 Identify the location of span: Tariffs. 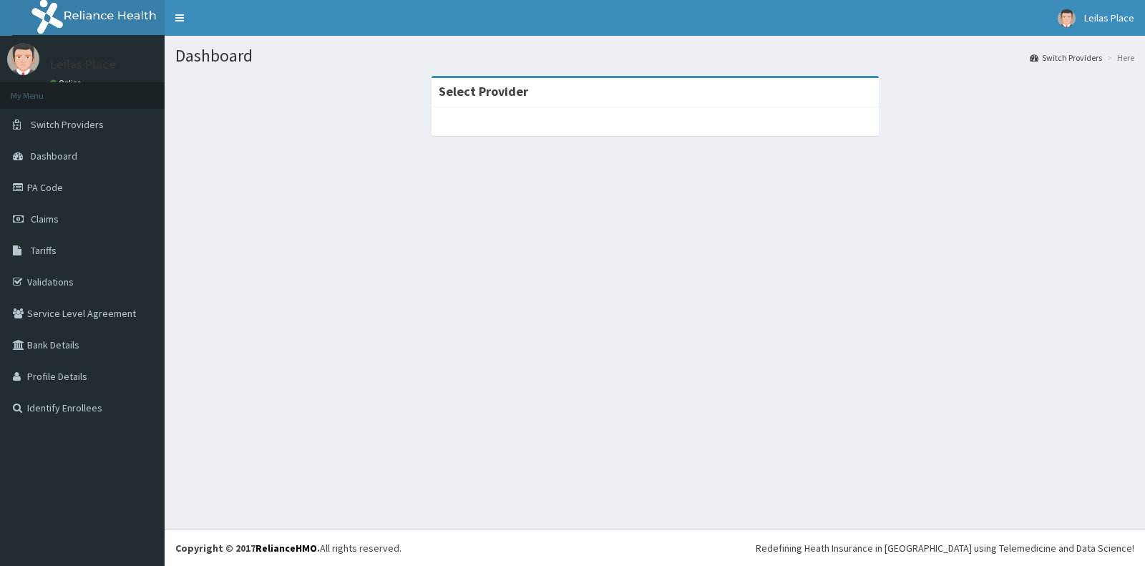
(44, 251).